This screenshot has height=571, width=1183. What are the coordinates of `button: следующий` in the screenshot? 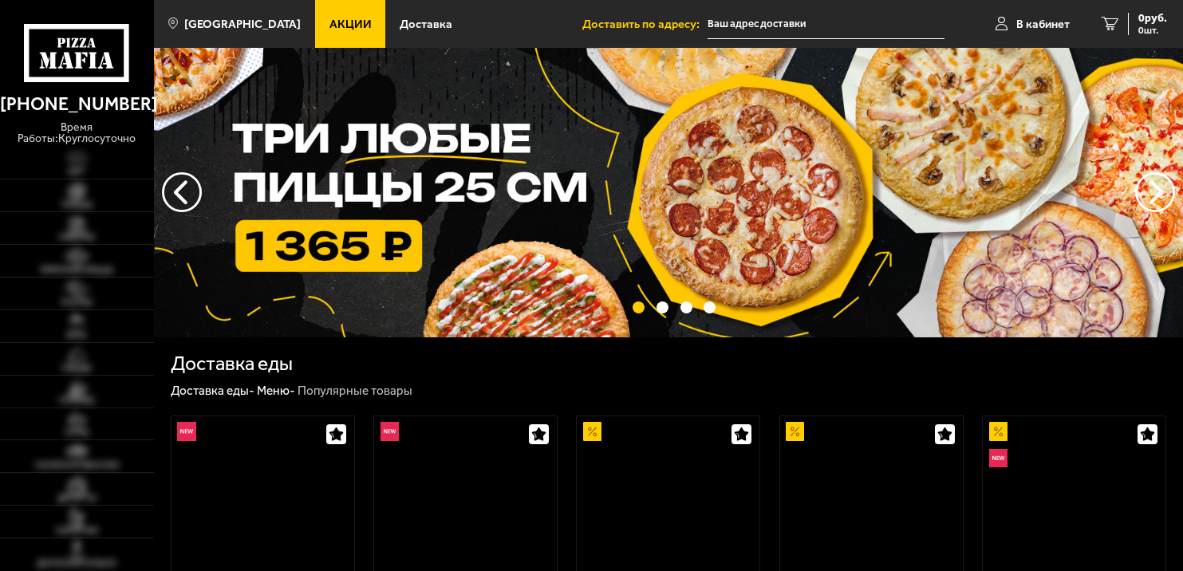 It's located at (182, 192).